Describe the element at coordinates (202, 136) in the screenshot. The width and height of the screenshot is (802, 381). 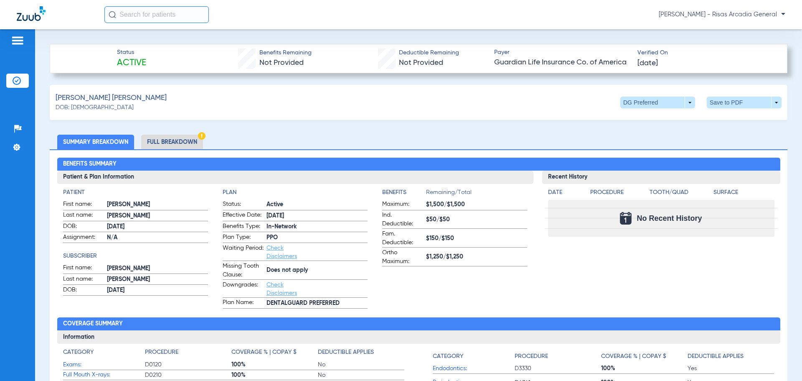
I see `img: Hazard` at that location.